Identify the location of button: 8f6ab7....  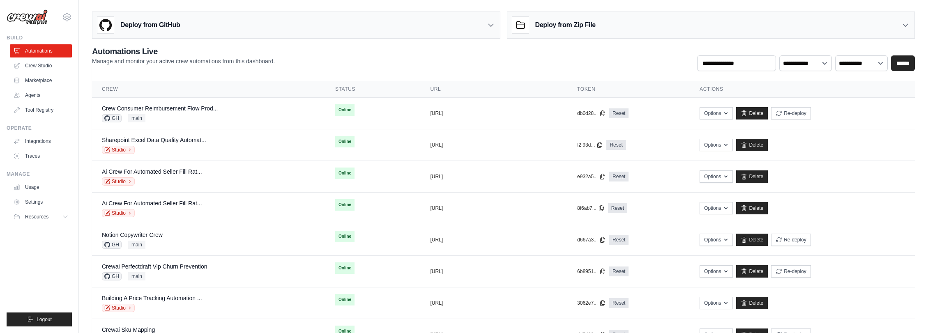
(591, 208).